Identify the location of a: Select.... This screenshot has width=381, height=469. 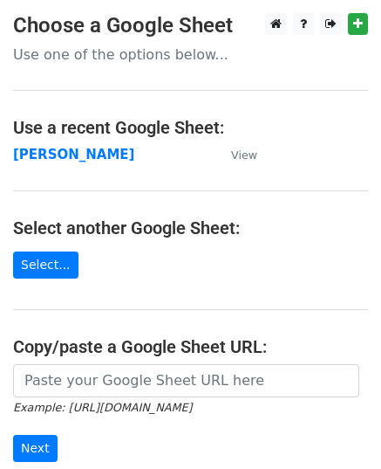
(45, 264).